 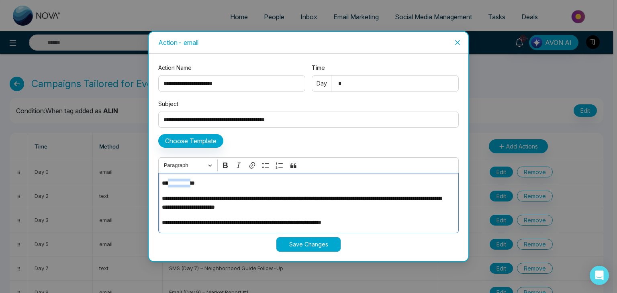 What do you see at coordinates (188, 165) in the screenshot?
I see `button: Paragraph` at bounding box center [188, 165].